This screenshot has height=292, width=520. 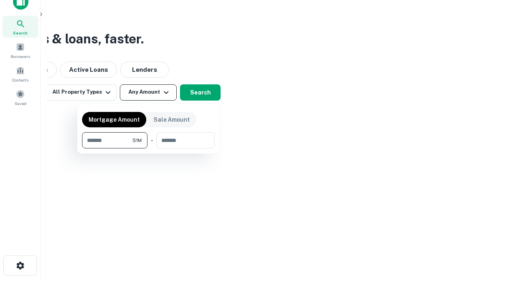 What do you see at coordinates (137, 141) in the screenshot?
I see `span: $1M` at bounding box center [137, 141].